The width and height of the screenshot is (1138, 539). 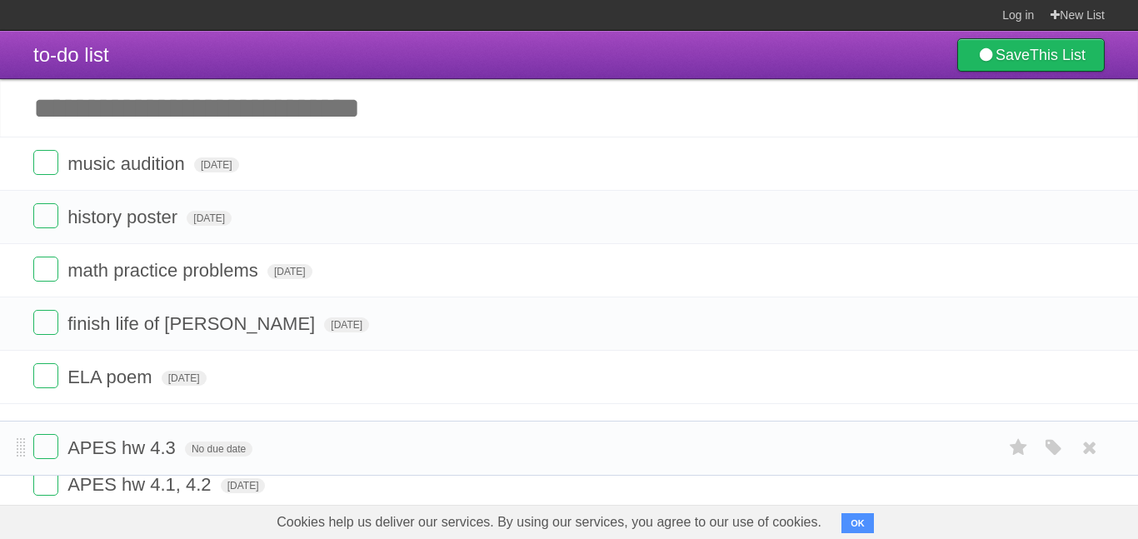 What do you see at coordinates (549, 522) in the screenshot?
I see `span: Cookies help us deliver our services. By using our services, you agree to our use of cookies.` at bounding box center [549, 522].